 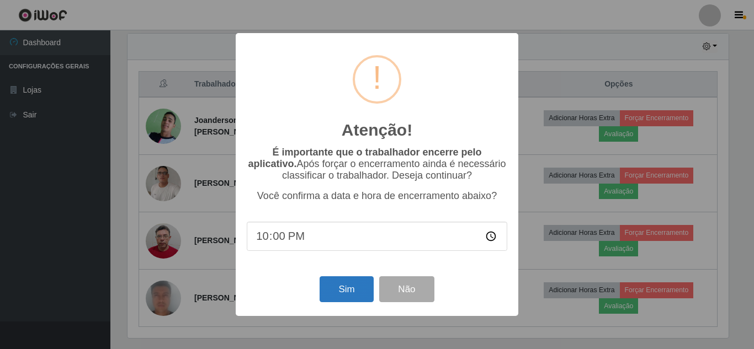 What do you see at coordinates (406, 289) in the screenshot?
I see `button: Não` at bounding box center [406, 289].